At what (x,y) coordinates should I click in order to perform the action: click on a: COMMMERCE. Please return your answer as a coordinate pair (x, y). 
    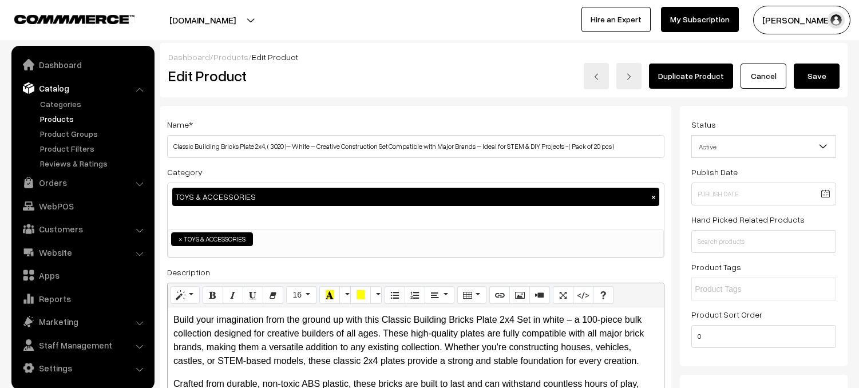
    Looking at the image, I should click on (64, 18).